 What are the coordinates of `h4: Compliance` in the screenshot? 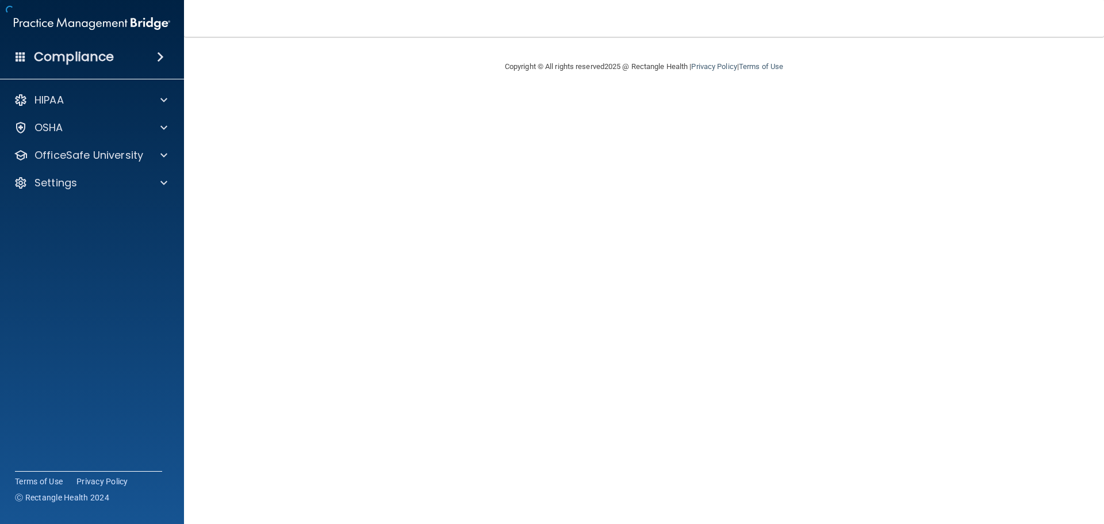 It's located at (74, 57).